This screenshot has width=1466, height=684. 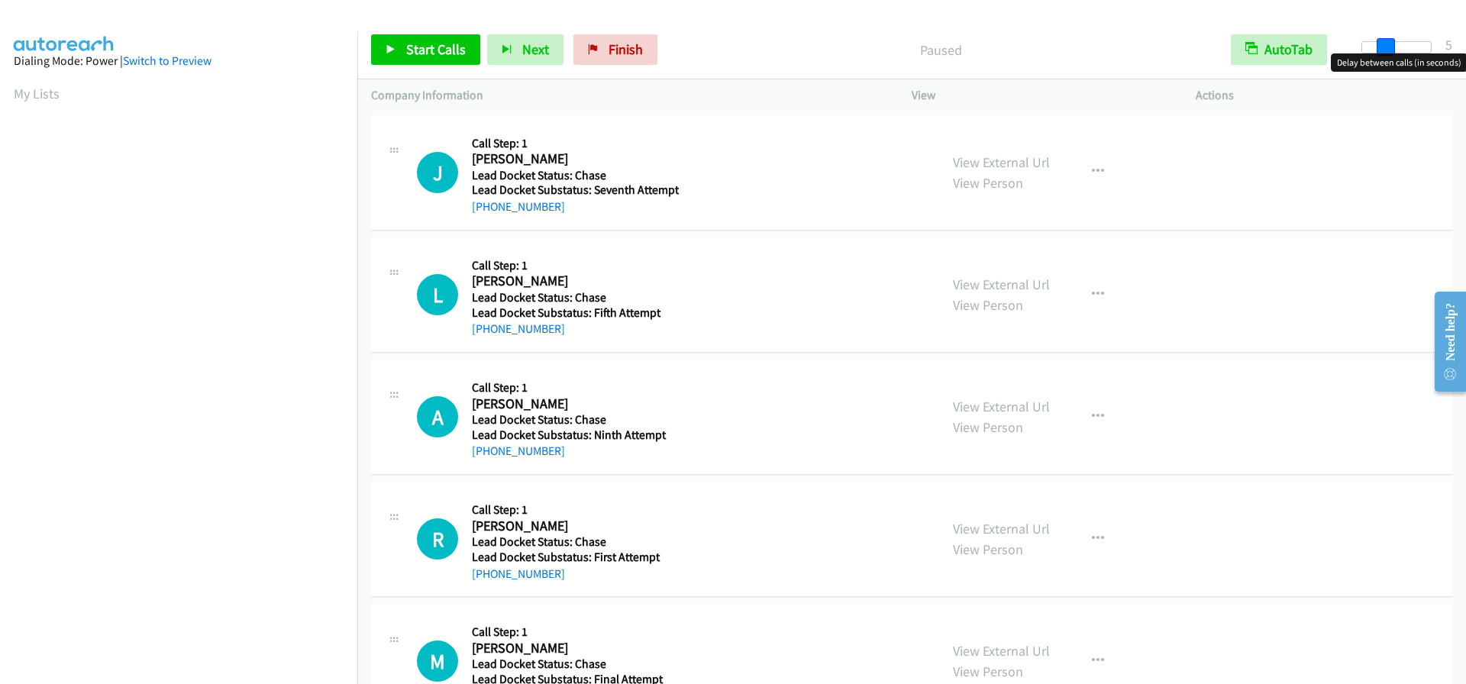 I want to click on h5: Lead Docket Substatus: Fifth Attempt, so click(x=573, y=313).